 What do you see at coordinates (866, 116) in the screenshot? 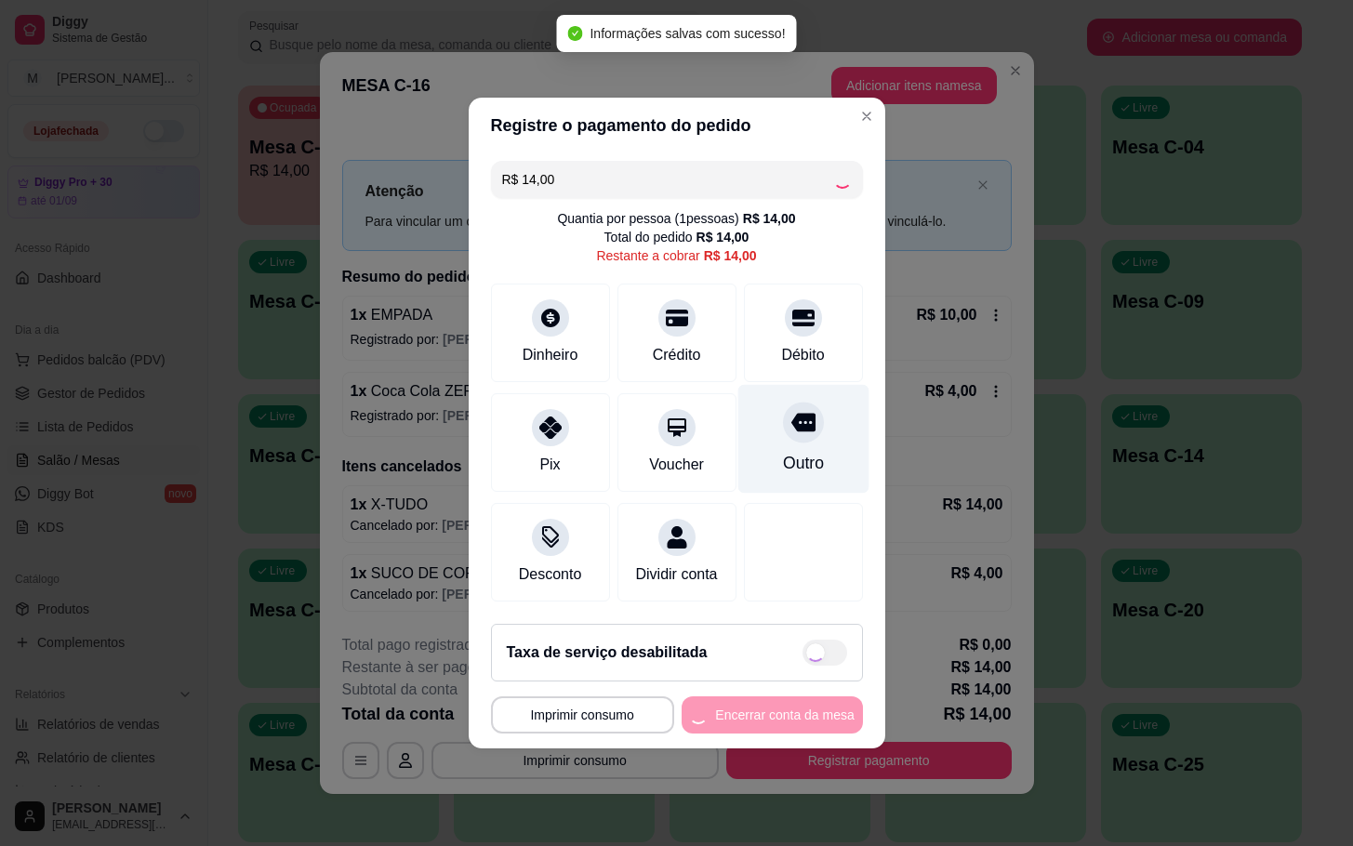
I see `button: Close` at bounding box center [866, 116].